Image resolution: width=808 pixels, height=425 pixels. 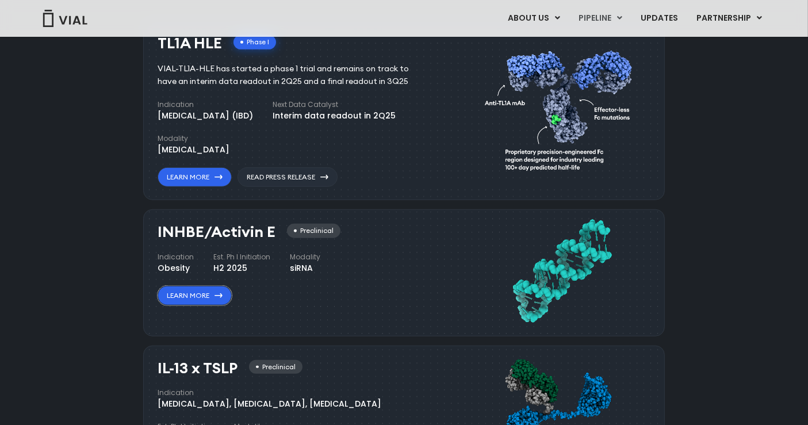 I want to click on h4: Next Data Catalyst, so click(x=334, y=105).